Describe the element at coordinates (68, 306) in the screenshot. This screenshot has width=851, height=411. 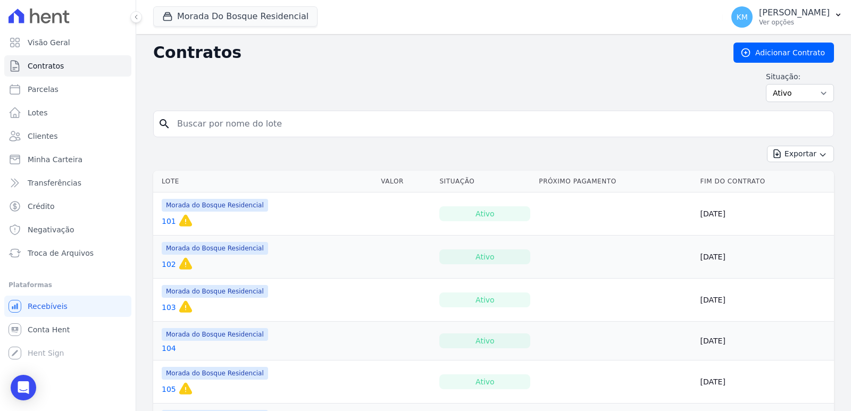
I see `a: Recebíveis` at that location.